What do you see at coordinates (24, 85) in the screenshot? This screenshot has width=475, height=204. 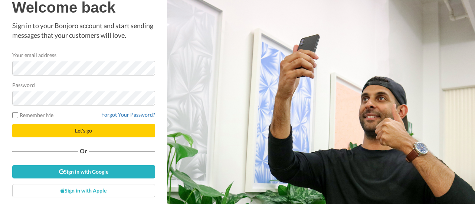 I see `label: Password` at bounding box center [24, 85].